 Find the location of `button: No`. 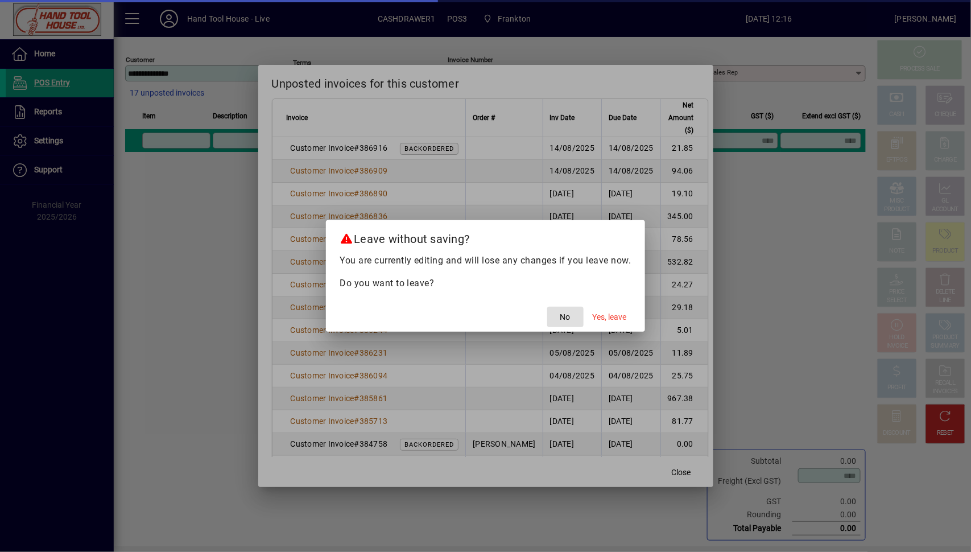

button: No is located at coordinates (565, 317).